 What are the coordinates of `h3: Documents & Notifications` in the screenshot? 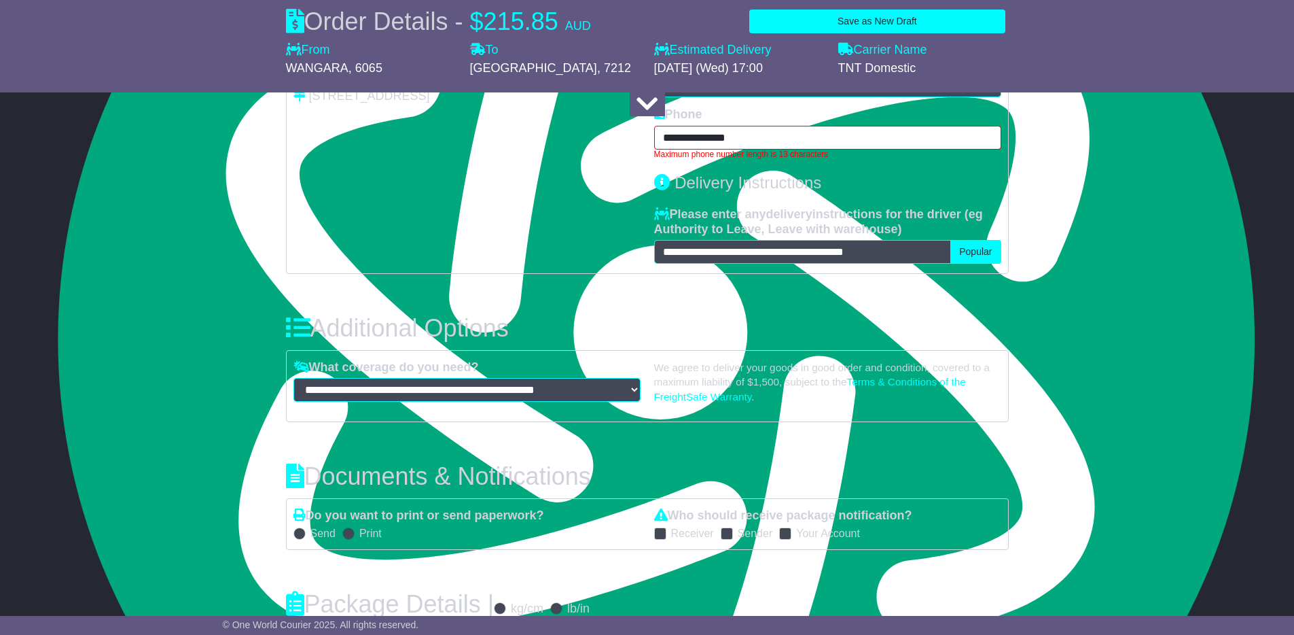 It's located at (648, 476).